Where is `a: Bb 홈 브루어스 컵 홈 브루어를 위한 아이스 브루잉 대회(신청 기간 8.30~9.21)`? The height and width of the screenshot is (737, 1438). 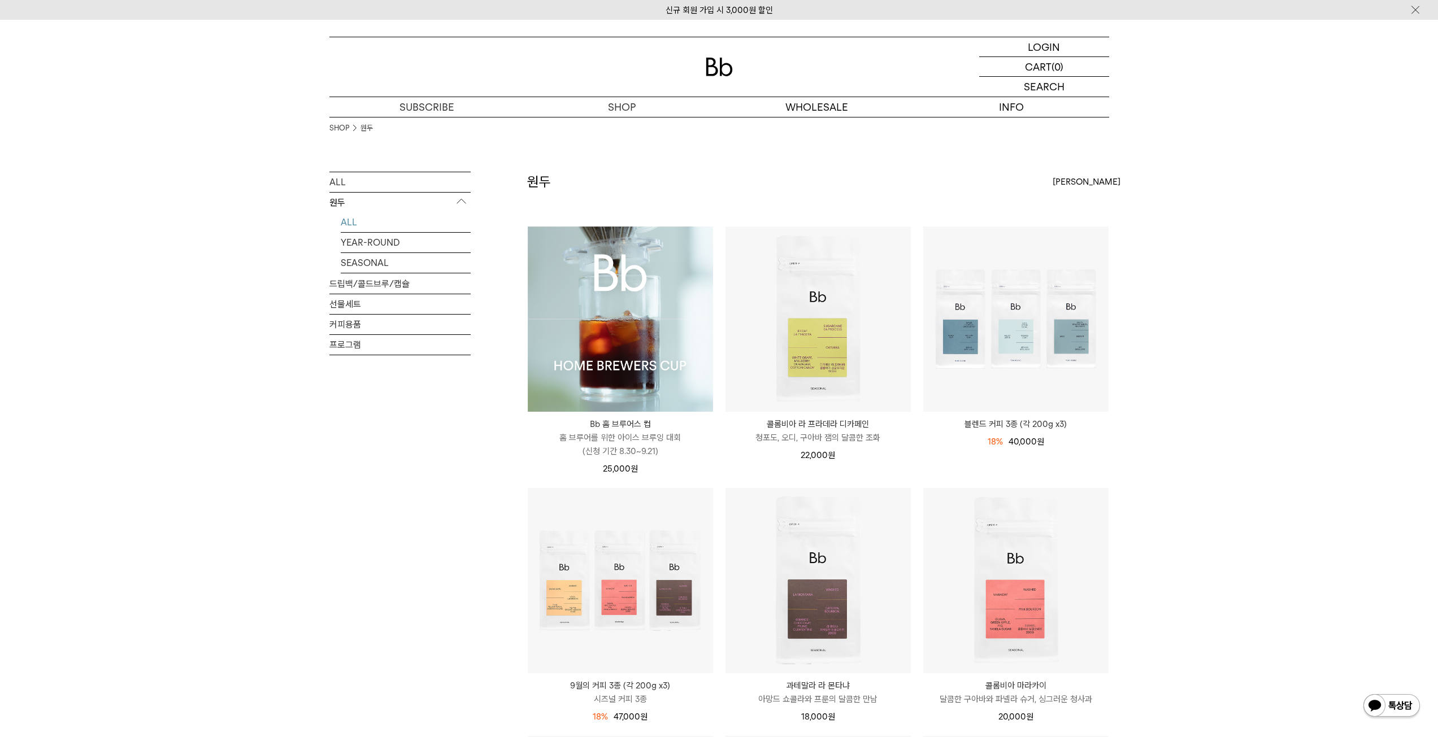
a: Bb 홈 브루어스 컵 홈 브루어를 위한 아이스 브루잉 대회(신청 기간 8.30~9.21) is located at coordinates (620, 438).